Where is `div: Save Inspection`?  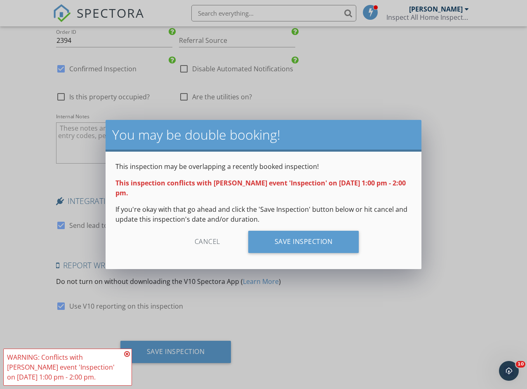
div: Save Inspection is located at coordinates (303, 242).